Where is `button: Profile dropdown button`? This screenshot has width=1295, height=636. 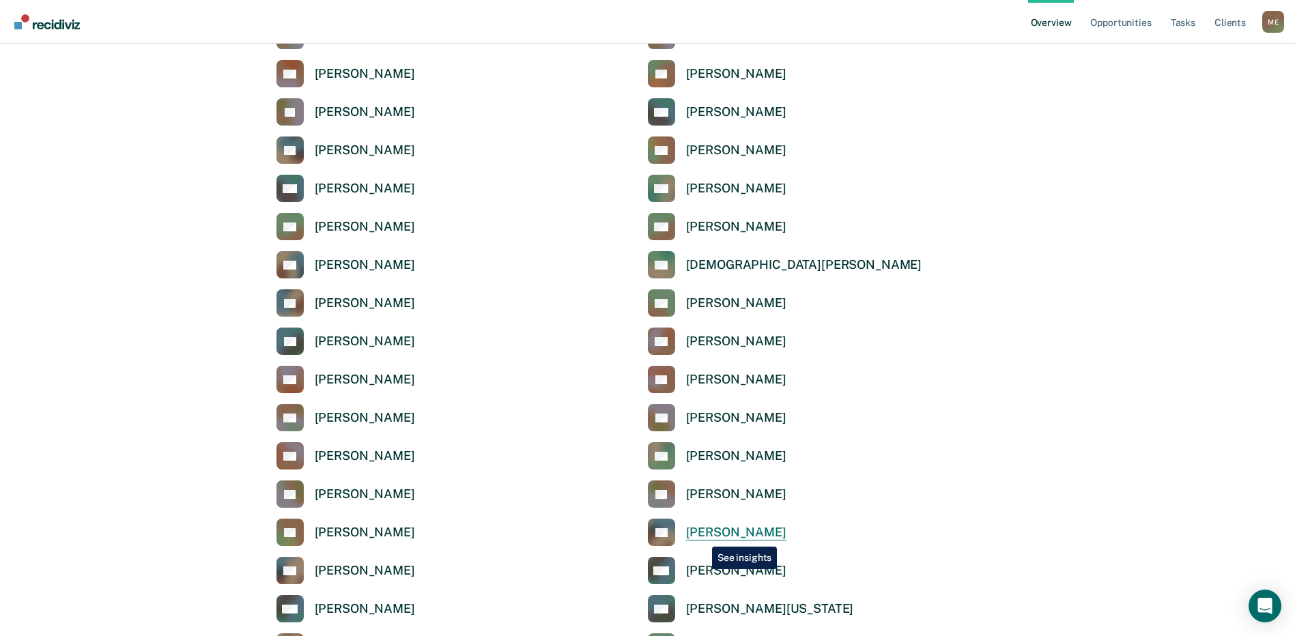
button: Profile dropdown button is located at coordinates (1273, 22).